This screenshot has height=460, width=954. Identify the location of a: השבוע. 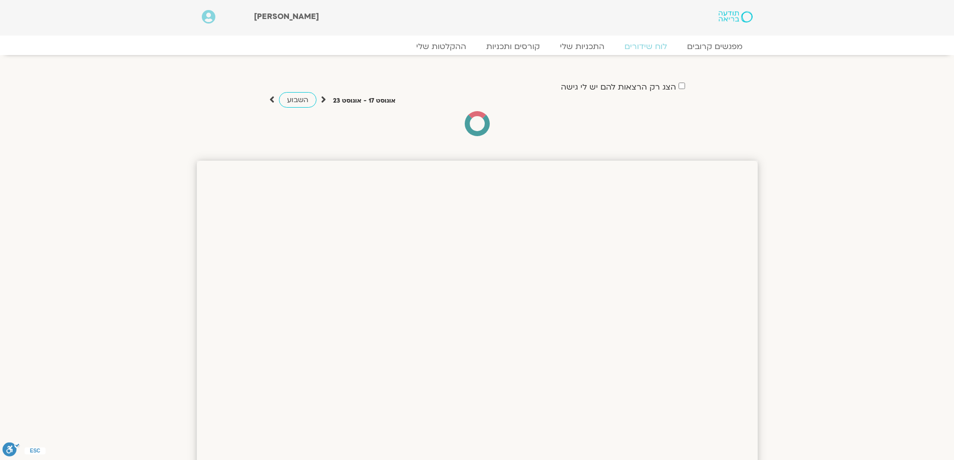
(298, 100).